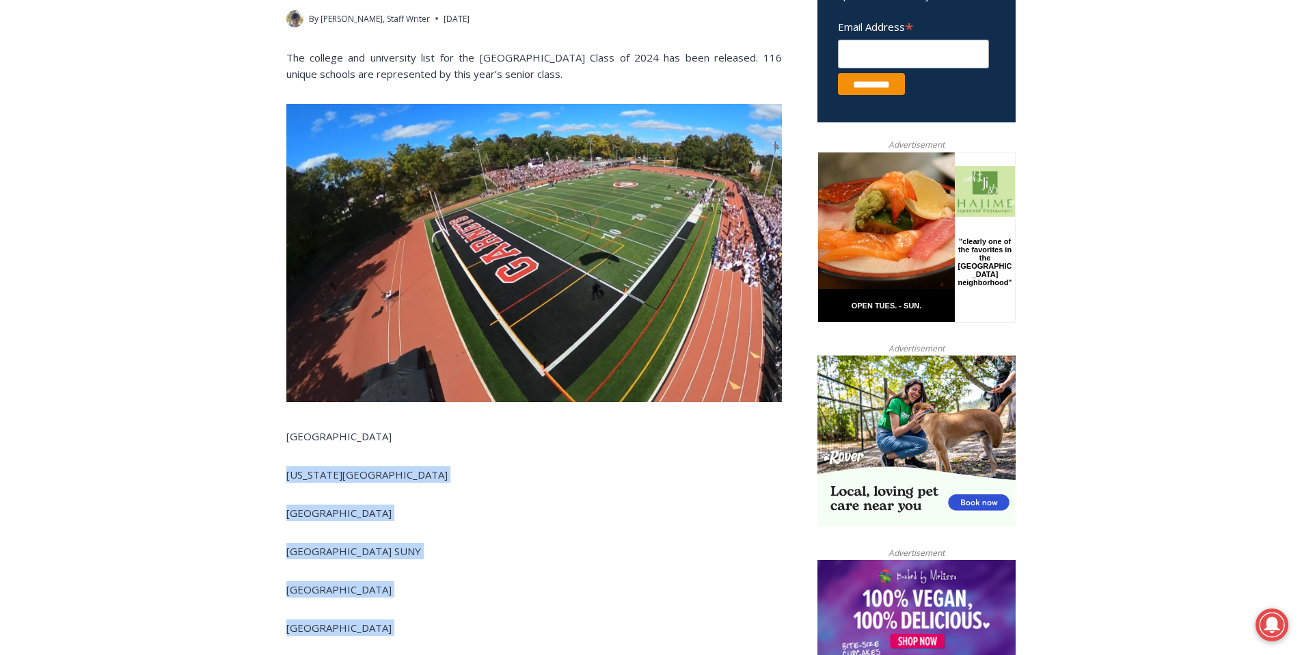 Image resolution: width=1302 pixels, height=655 pixels. I want to click on label: Email Address, so click(913, 25).